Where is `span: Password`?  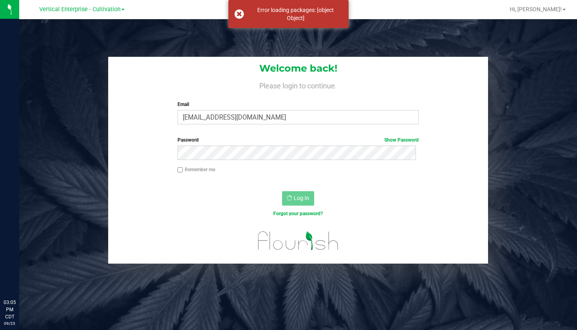 span: Password is located at coordinates (188, 140).